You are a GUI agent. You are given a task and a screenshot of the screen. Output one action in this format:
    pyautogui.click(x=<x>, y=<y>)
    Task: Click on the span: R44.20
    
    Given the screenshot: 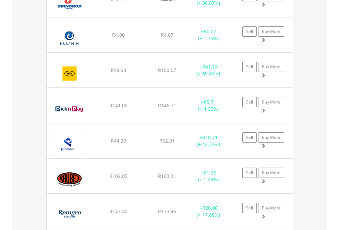 What is the action you would take?
    pyautogui.click(x=118, y=140)
    